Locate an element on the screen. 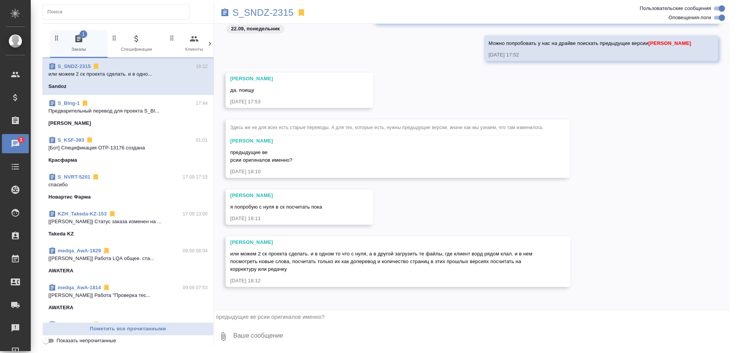 The height and width of the screenshot is (353, 738). span: Спецификации is located at coordinates (136, 43).